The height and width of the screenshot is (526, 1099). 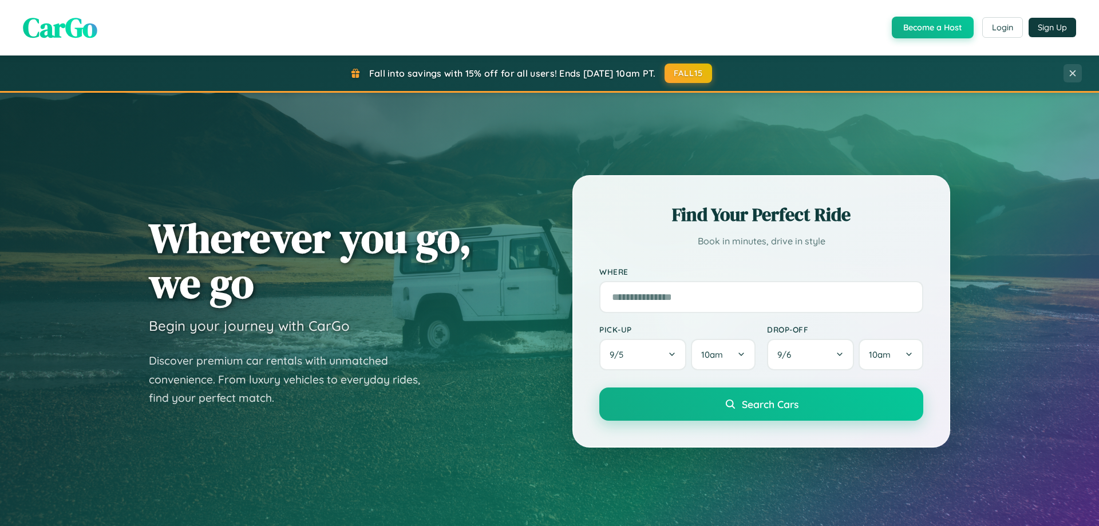 I want to click on button: Sign Up, so click(x=1052, y=27).